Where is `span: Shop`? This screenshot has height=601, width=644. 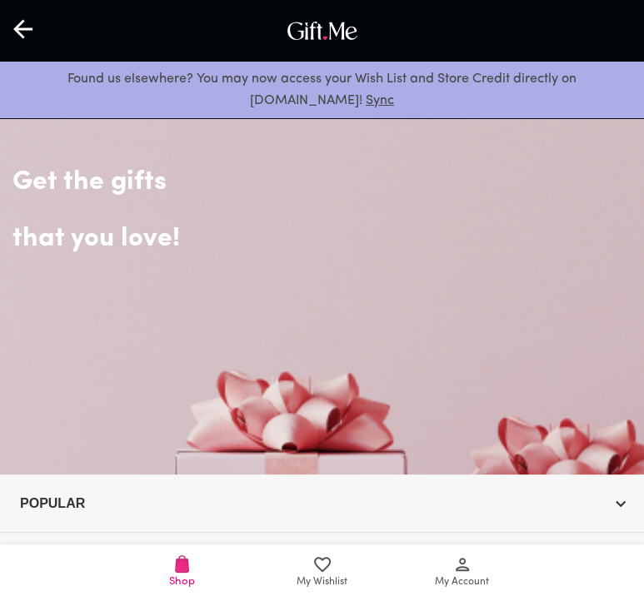
span: Shop is located at coordinates (182, 581).